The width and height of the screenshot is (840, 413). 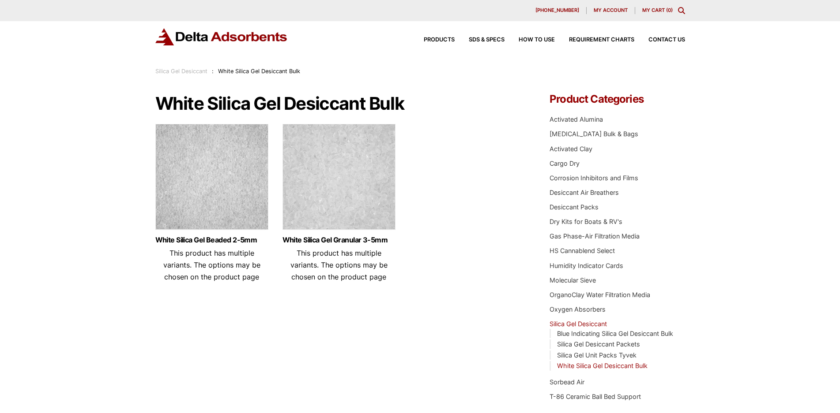 What do you see at coordinates (439, 40) in the screenshot?
I see `span: Products` at bounding box center [439, 40].